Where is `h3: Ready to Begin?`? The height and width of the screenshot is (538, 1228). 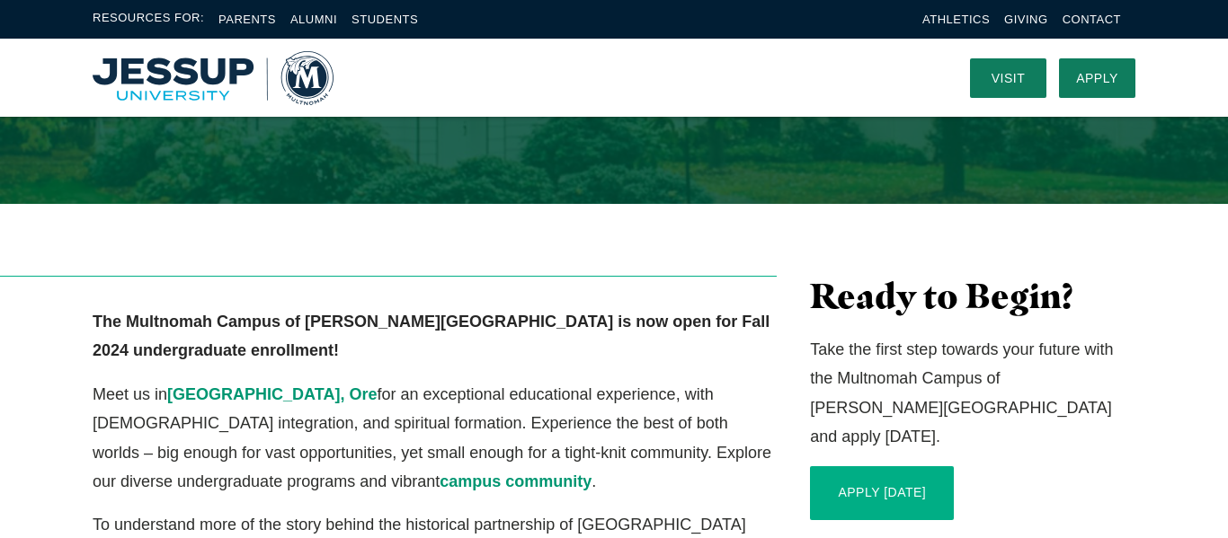
h3: Ready to Begin? is located at coordinates (972, 297).